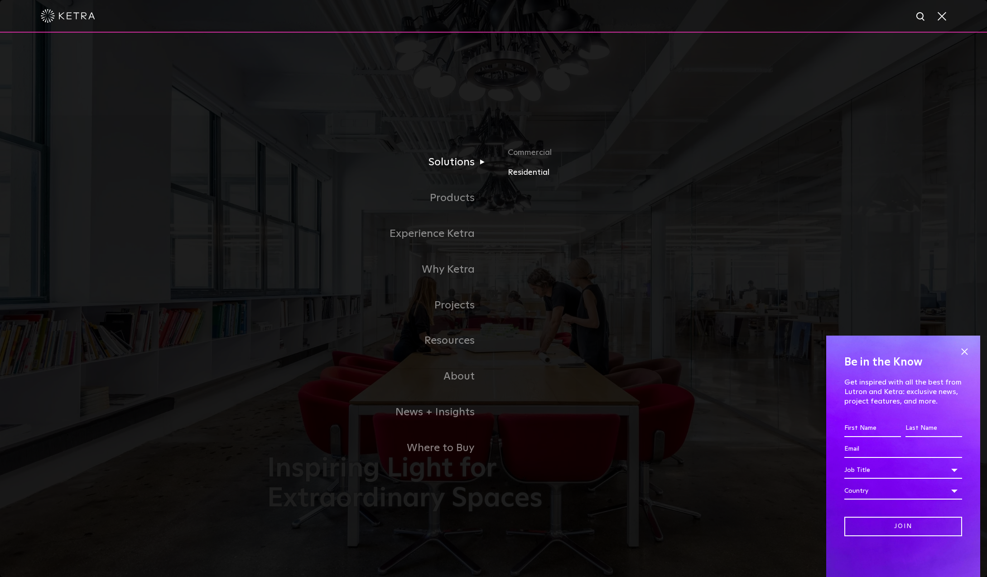  Describe the element at coordinates (614, 156) in the screenshot. I see `a: Commercial` at that location.